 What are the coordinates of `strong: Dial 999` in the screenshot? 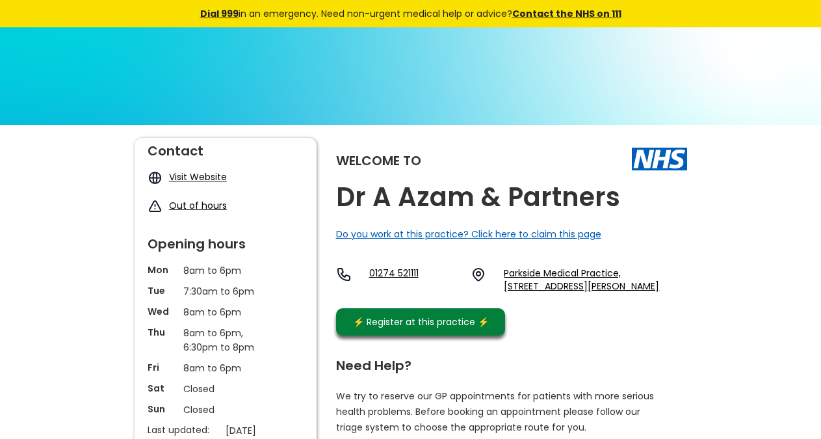 It's located at (219, 14).